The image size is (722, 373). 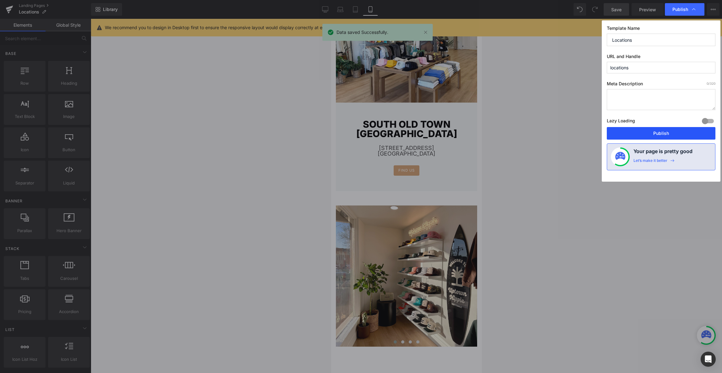 What do you see at coordinates (711, 84) in the screenshot?
I see `span: /320` at bounding box center [711, 84].